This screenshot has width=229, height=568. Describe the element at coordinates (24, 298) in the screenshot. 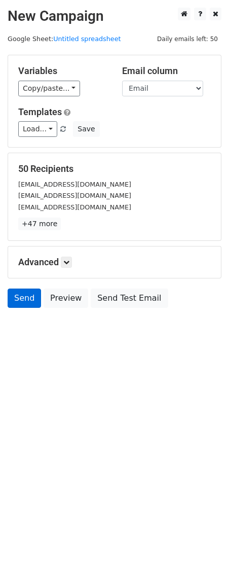

I see `a: Send` at that location.